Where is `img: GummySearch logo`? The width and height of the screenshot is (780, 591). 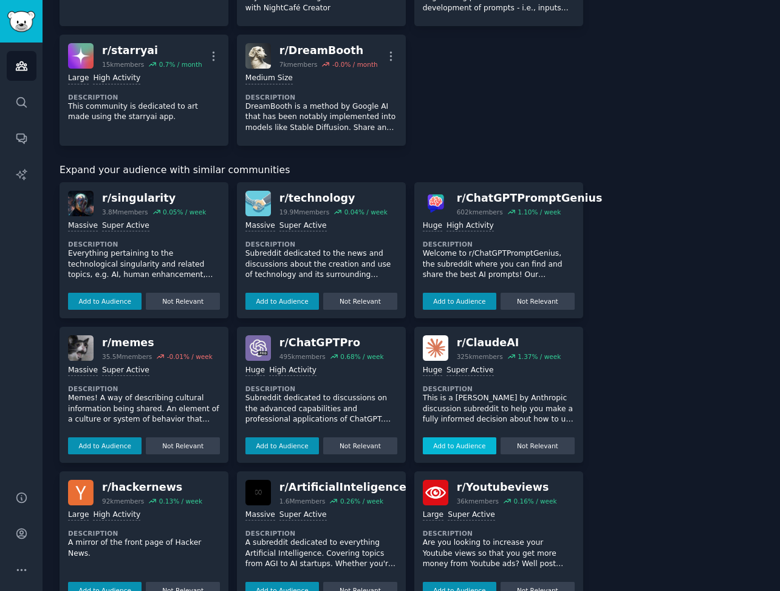
img: GummySearch logo is located at coordinates (21, 21).